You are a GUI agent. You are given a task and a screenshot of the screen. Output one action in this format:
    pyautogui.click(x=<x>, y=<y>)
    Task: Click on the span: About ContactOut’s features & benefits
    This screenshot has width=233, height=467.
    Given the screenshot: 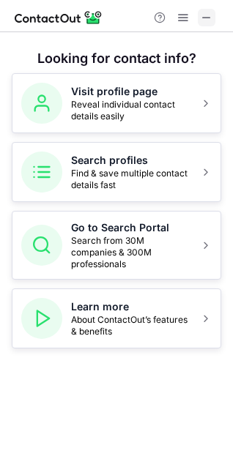 What is the action you would take?
    pyautogui.click(x=131, y=326)
    